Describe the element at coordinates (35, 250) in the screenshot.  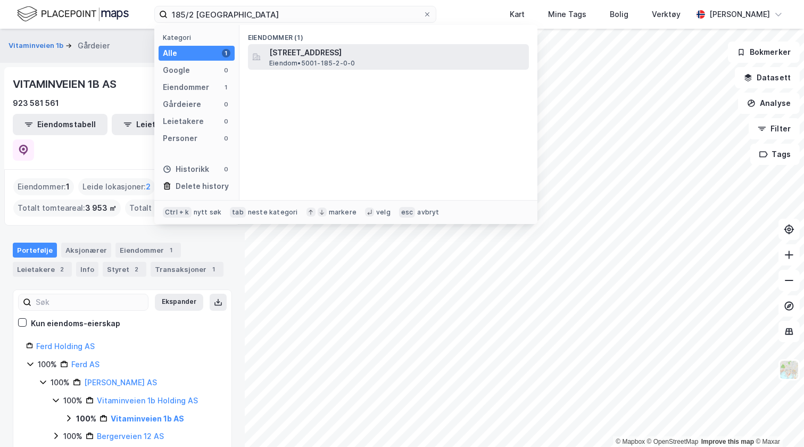
I see `div: Portefølje` at that location.